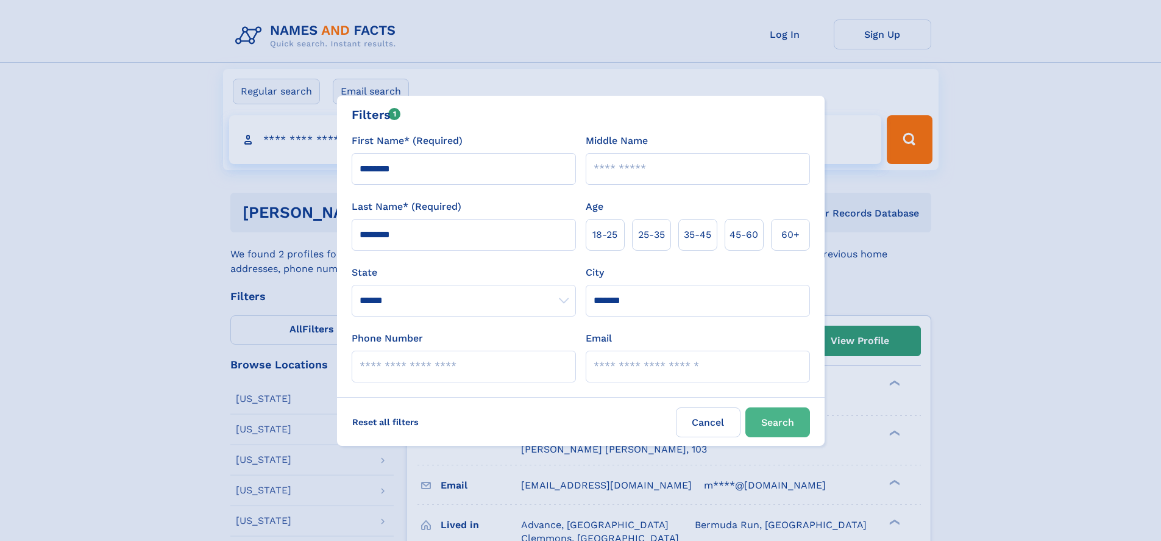 The image size is (1161, 541). Describe the element at coordinates (407, 207) in the screenshot. I see `label: Last Name* (Required)` at that location.